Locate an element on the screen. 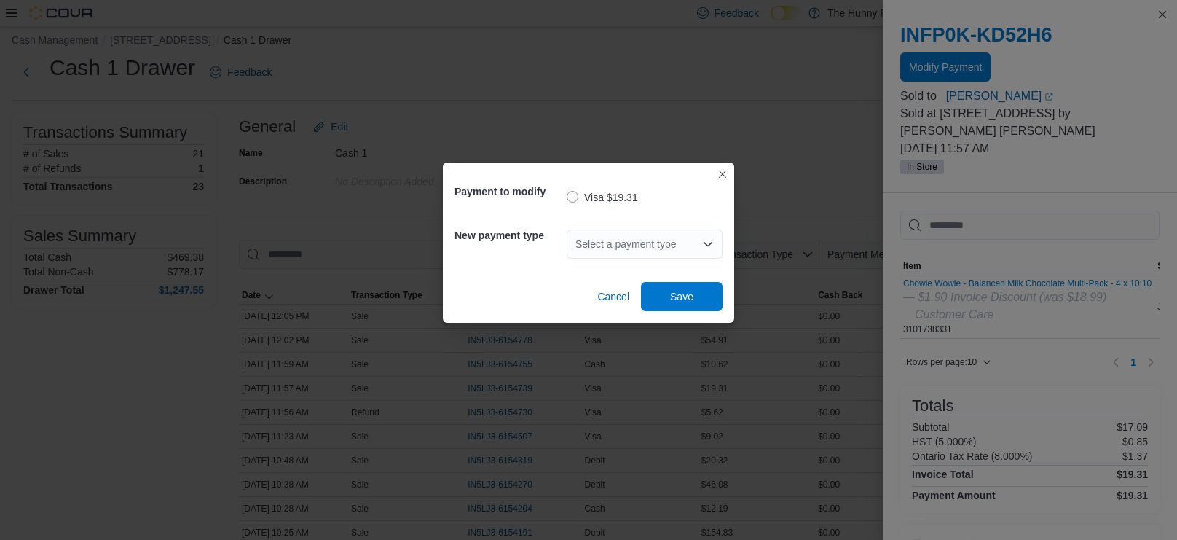 This screenshot has height=540, width=1177. input: Accessible screen reader label is located at coordinates (576, 244).